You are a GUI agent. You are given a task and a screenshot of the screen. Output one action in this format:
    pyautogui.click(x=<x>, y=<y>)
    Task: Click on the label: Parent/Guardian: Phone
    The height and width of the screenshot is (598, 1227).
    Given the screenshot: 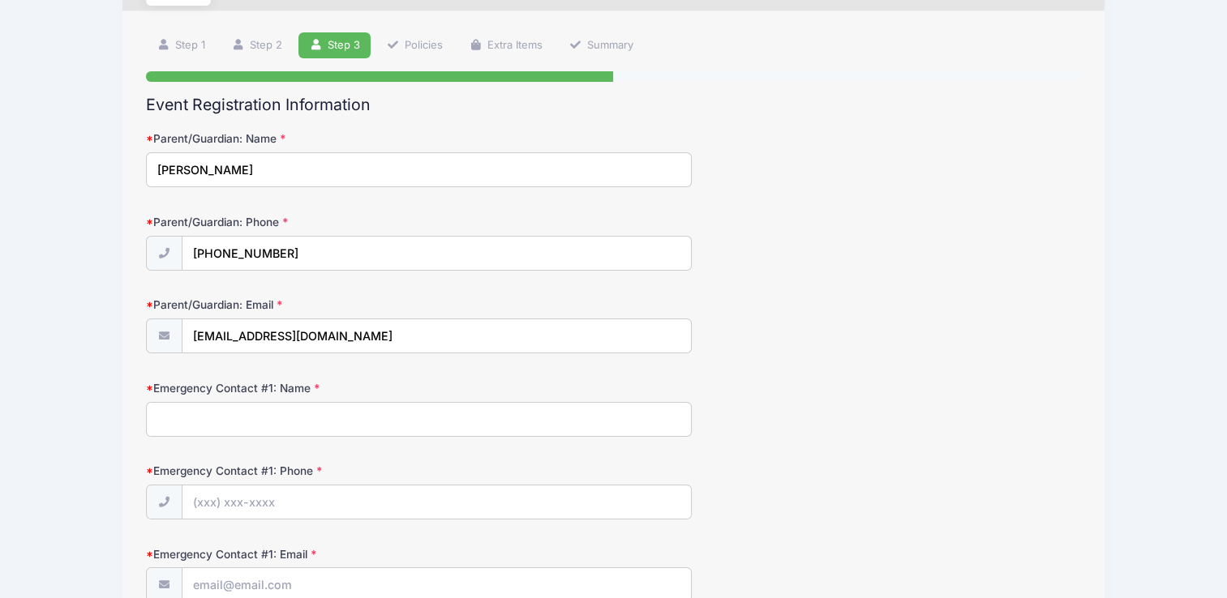 What is the action you would take?
    pyautogui.click(x=302, y=222)
    